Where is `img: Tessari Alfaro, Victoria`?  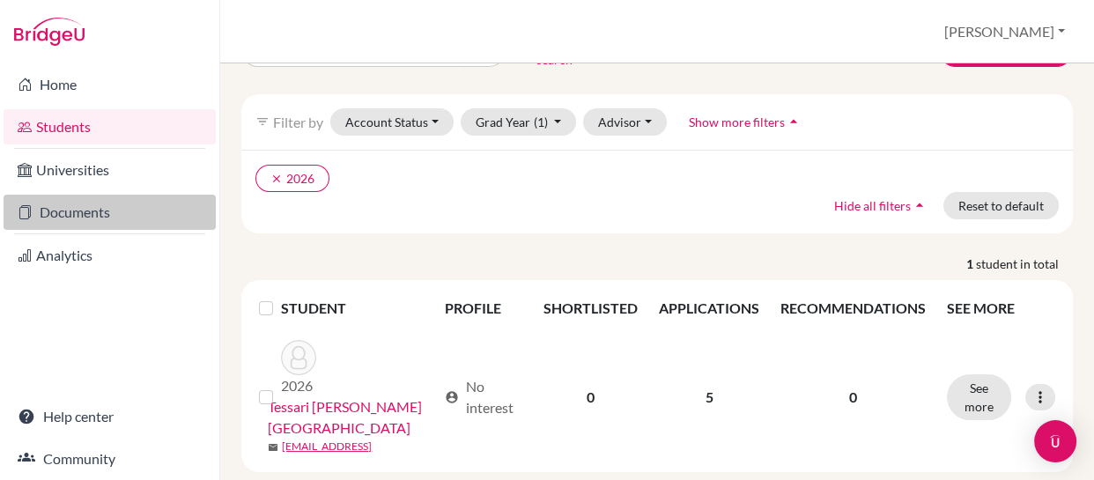
img: Tessari Alfaro, Victoria is located at coordinates (298, 357).